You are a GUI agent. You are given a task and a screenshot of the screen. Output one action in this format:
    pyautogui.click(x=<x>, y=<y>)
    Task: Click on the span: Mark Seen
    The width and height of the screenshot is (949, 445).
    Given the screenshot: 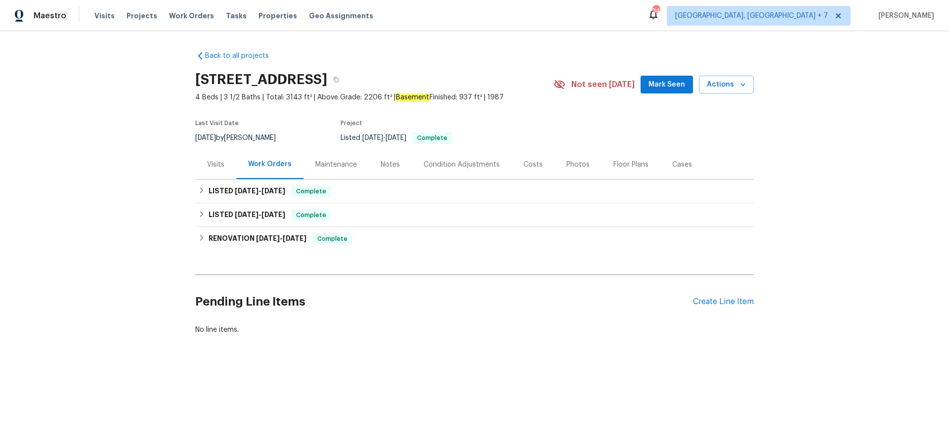 What is the action you would take?
    pyautogui.click(x=667, y=85)
    